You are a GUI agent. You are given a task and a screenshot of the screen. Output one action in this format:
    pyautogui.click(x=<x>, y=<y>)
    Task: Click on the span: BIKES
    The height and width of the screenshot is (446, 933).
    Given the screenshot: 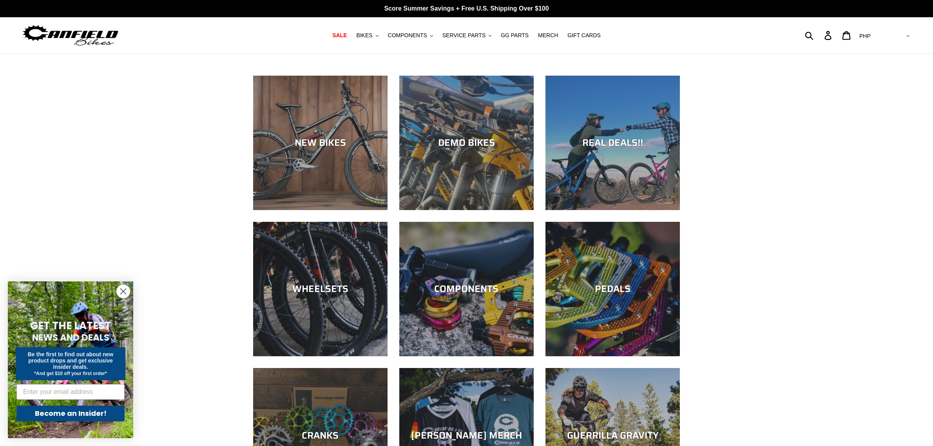 What is the action you would take?
    pyautogui.click(x=364, y=35)
    